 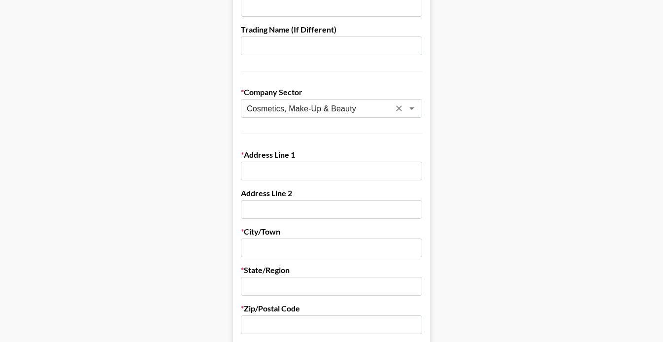 What do you see at coordinates (332, 193) in the screenshot?
I see `label: Address Line 2` at bounding box center [332, 193].